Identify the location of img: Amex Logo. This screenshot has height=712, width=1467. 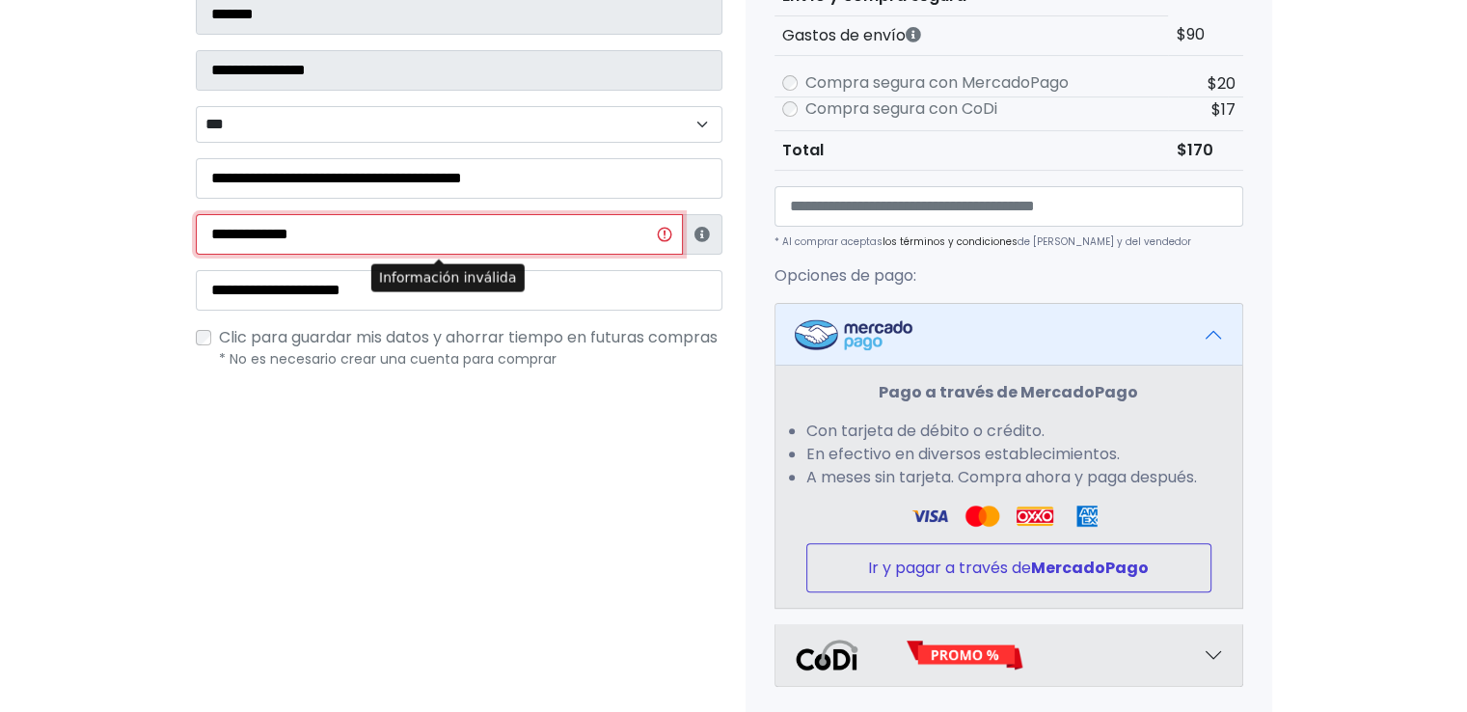
(1087, 516).